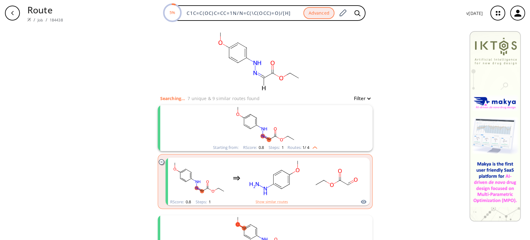  I want to click on a: Job, so click(40, 20).